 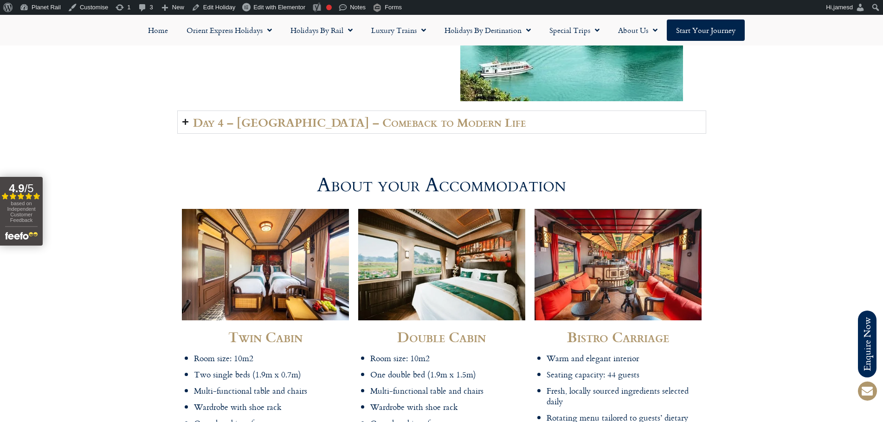 I want to click on h2: About your Accommodation, so click(x=441, y=185).